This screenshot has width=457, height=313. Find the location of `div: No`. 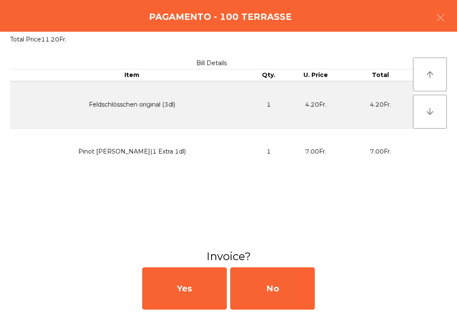

div: No is located at coordinates (273, 289).